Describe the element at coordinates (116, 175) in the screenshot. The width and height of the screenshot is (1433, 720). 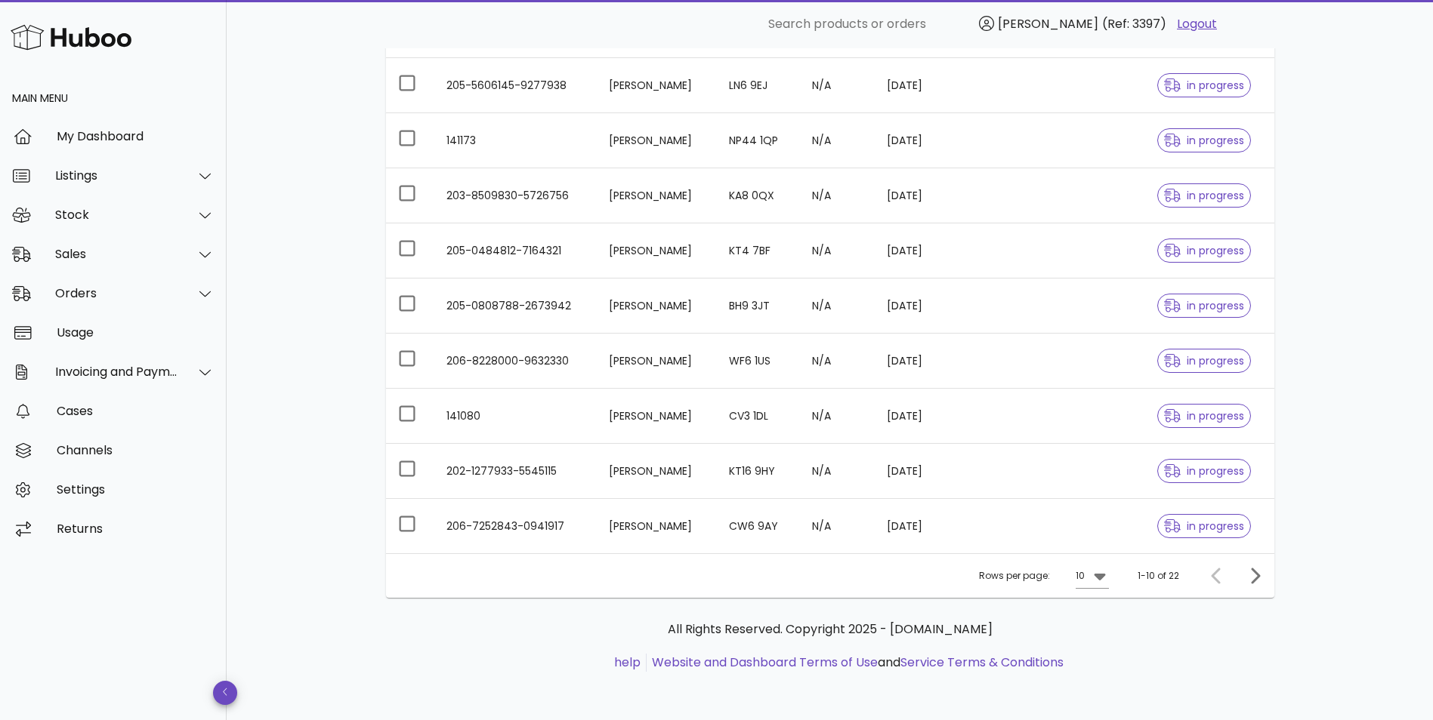
I see `div: Listings` at that location.